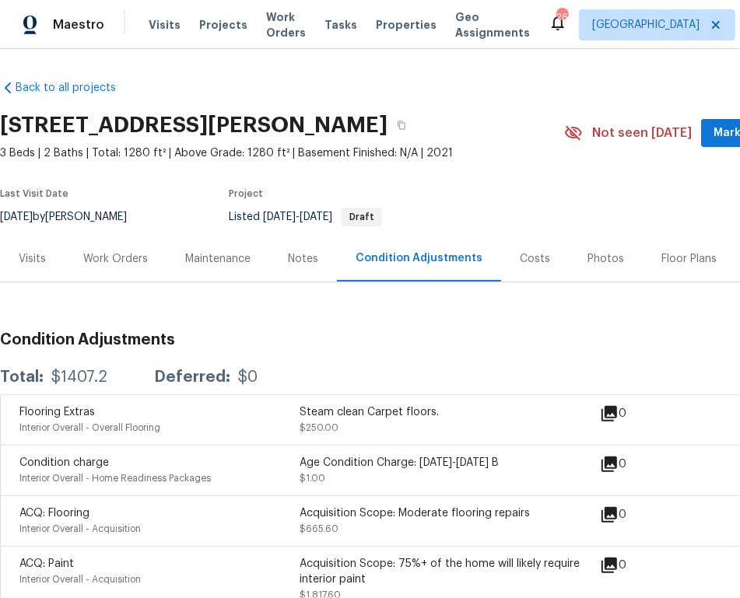 The image size is (740, 598). I want to click on div: Steam clean Carpet floors., so click(440, 412).